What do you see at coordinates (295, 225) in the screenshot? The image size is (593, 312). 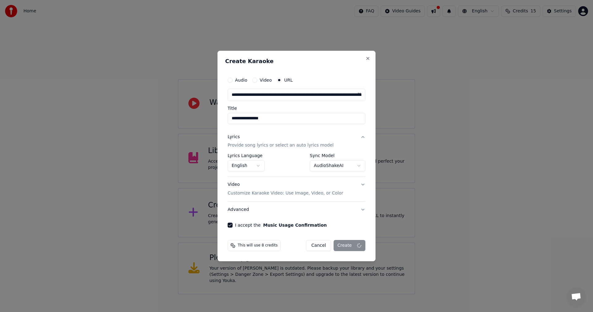 I see `button: I accept the` at bounding box center [295, 225].